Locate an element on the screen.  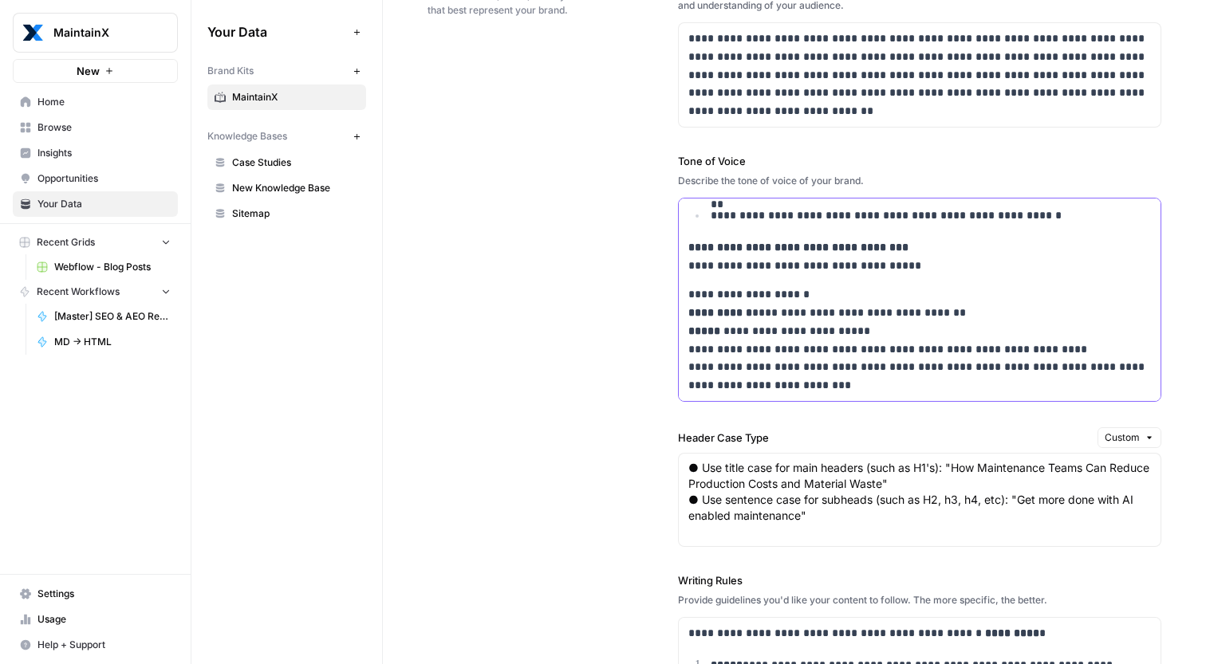
span: Settings is located at coordinates (104, 594).